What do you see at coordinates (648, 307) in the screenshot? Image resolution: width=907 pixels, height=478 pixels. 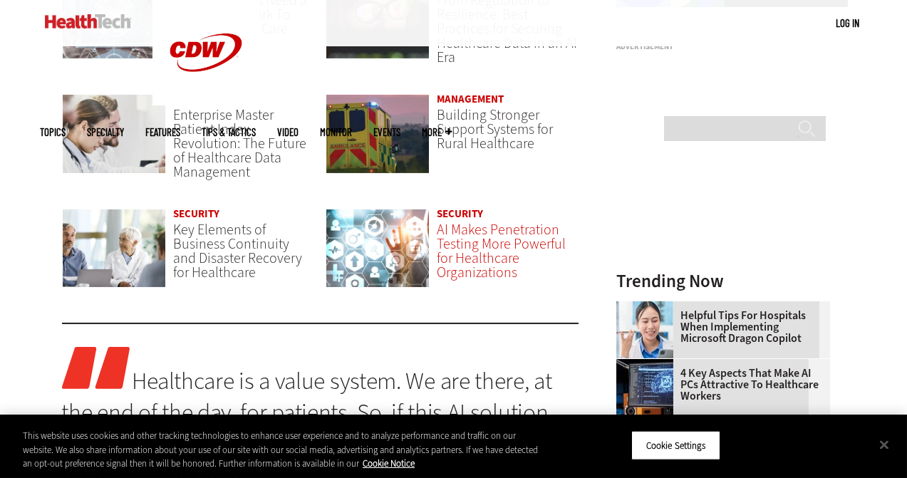 I see `a: Doctor using phone to dictate to tablet` at bounding box center [648, 307].